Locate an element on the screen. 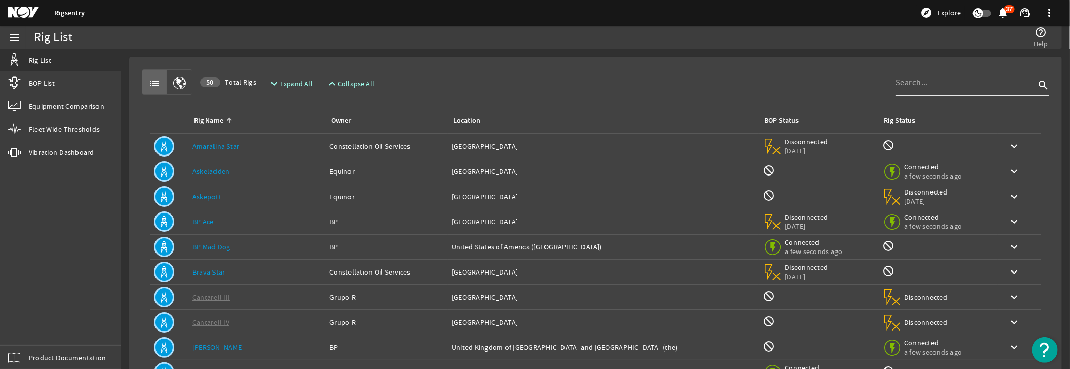 The image size is (1070, 369). span: Rig List is located at coordinates (40, 60).